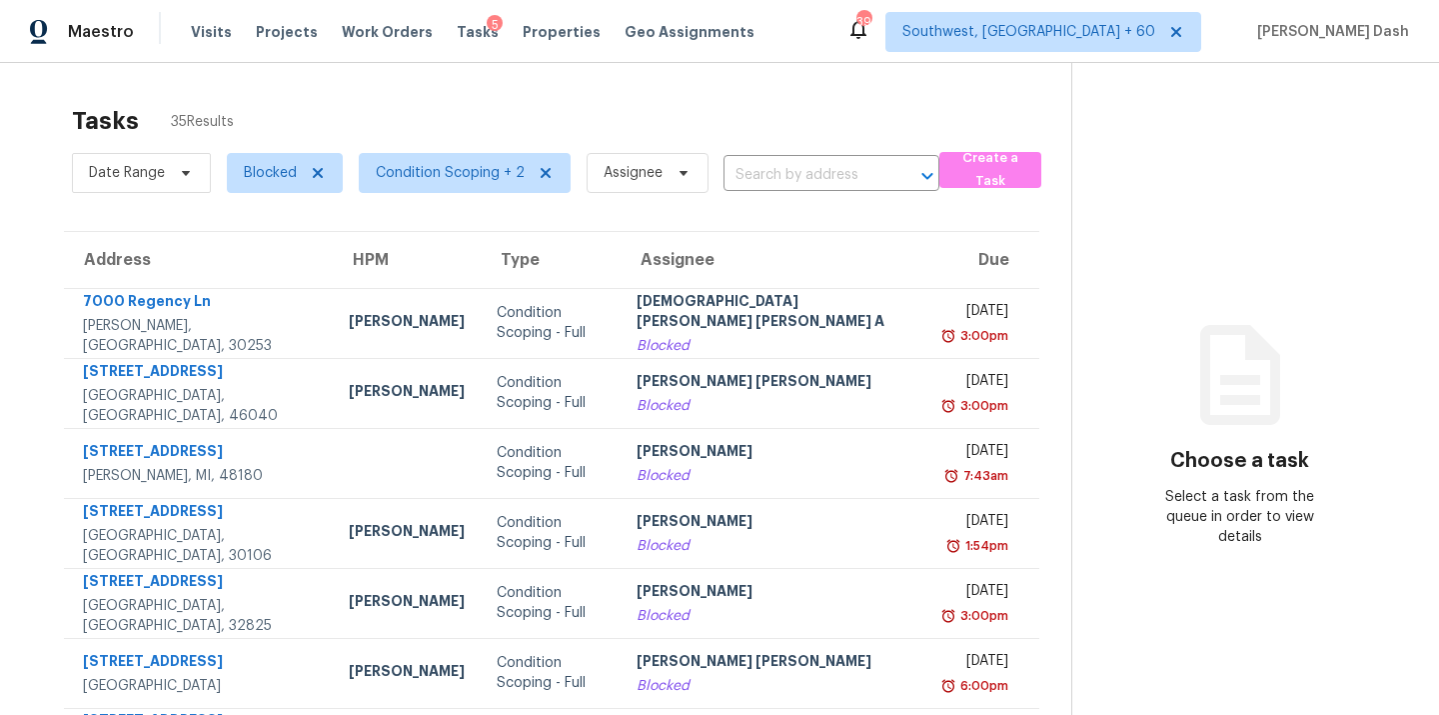 The height and width of the screenshot is (715, 1439). I want to click on th: HPM, so click(407, 260).